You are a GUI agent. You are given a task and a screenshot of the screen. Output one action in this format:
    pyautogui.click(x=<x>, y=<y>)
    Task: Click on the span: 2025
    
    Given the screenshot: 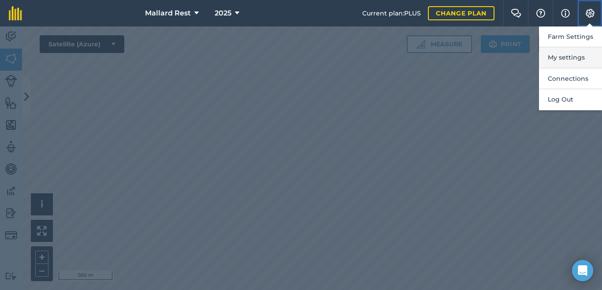 What is the action you would take?
    pyautogui.click(x=223, y=13)
    